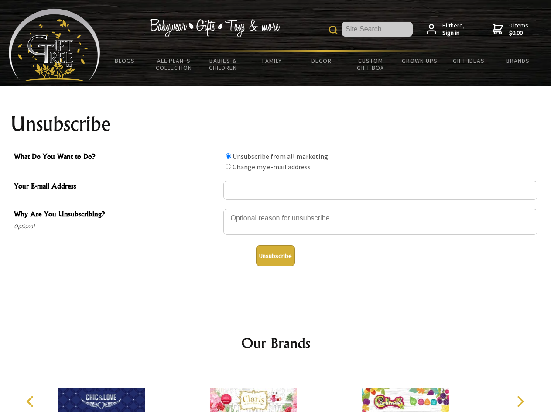  What do you see at coordinates (454, 29) in the screenshot?
I see `span: Hi there,` at bounding box center [454, 29].